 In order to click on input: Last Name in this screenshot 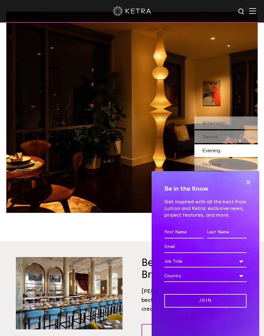, I will do `click(226, 233)`.